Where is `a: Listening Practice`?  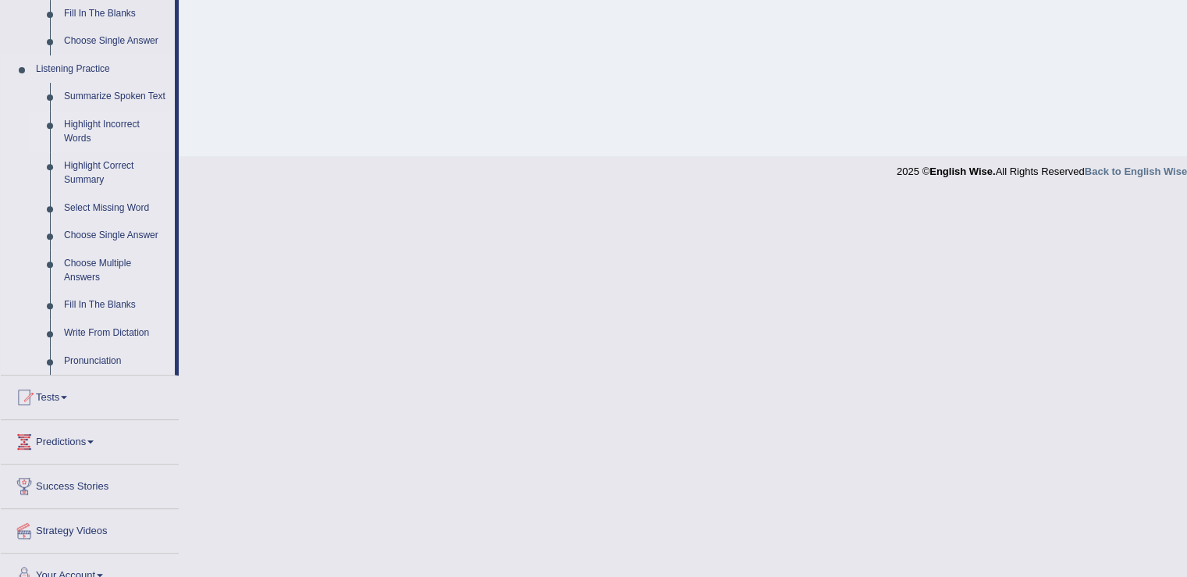
a: Listening Practice is located at coordinates (101, 69).